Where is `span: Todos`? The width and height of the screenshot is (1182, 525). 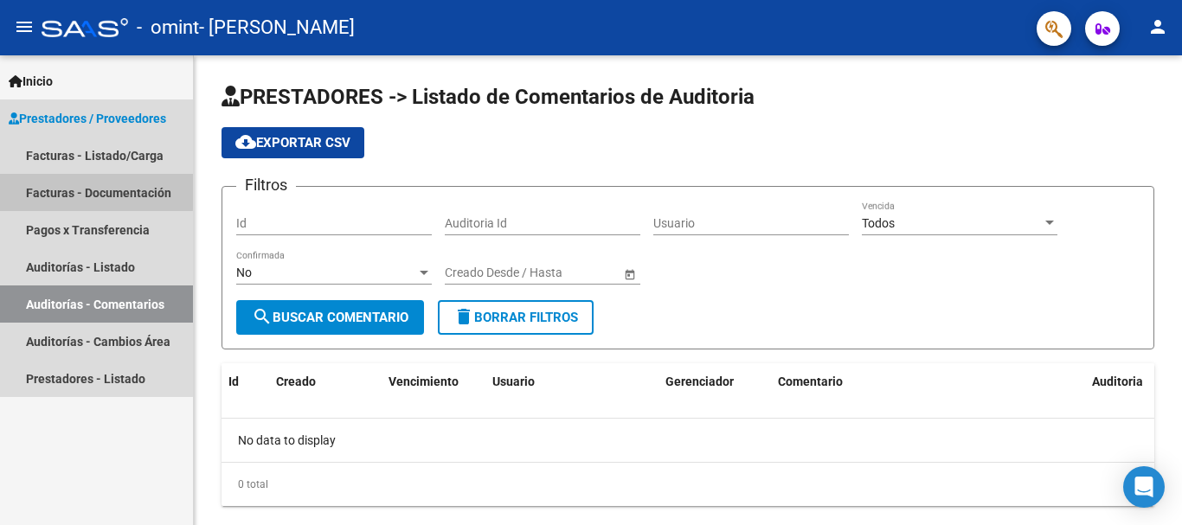 span: Todos is located at coordinates (878, 223).